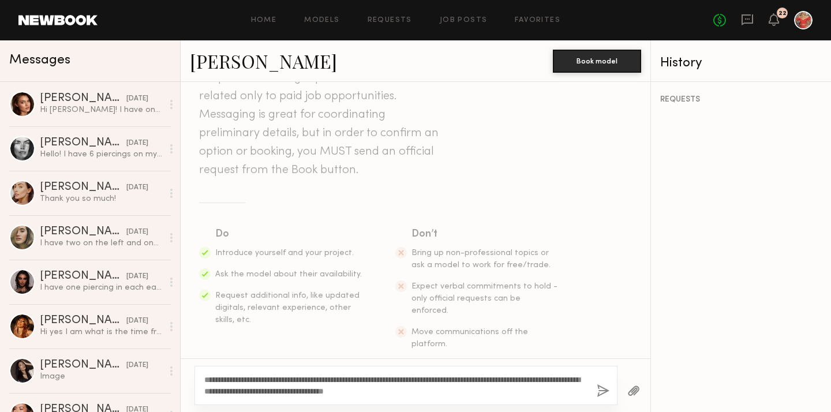 The width and height of the screenshot is (831, 412). I want to click on a: Book model, so click(597, 60).